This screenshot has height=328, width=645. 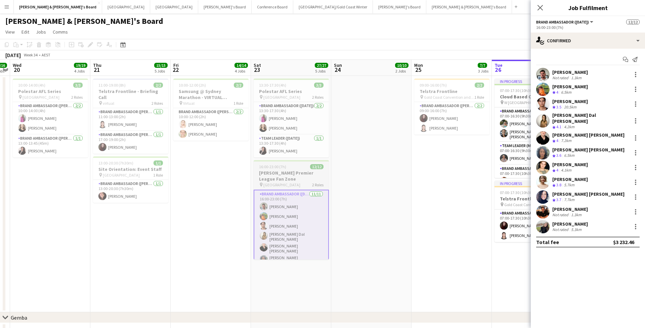 I want to click on div: 7.7km, so click(x=569, y=200).